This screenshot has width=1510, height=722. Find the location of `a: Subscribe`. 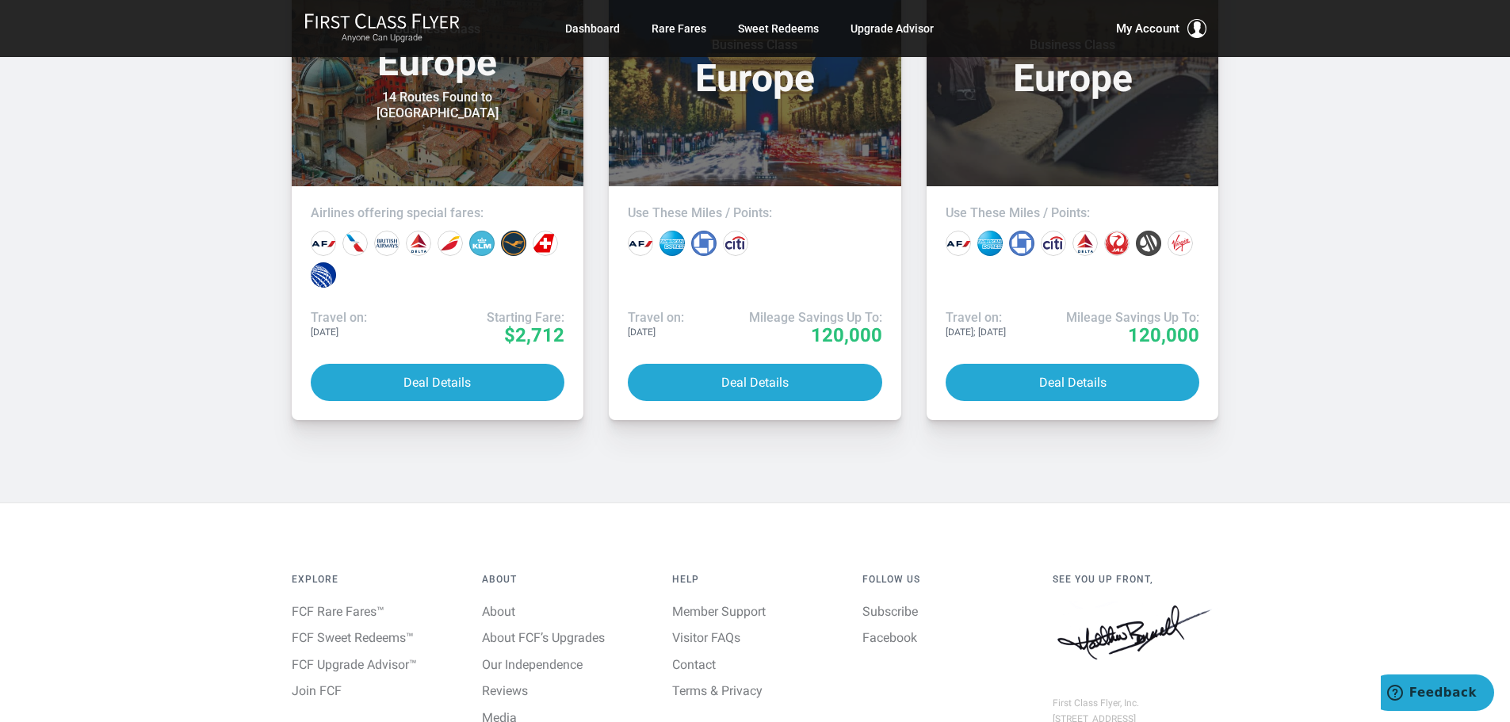

a: Subscribe is located at coordinates (890, 611).